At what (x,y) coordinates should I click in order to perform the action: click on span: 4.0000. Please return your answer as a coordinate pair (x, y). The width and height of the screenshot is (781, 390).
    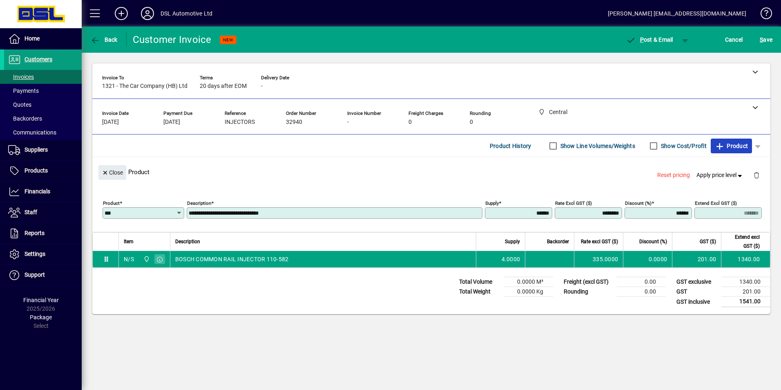
    Looking at the image, I should click on (511, 259).